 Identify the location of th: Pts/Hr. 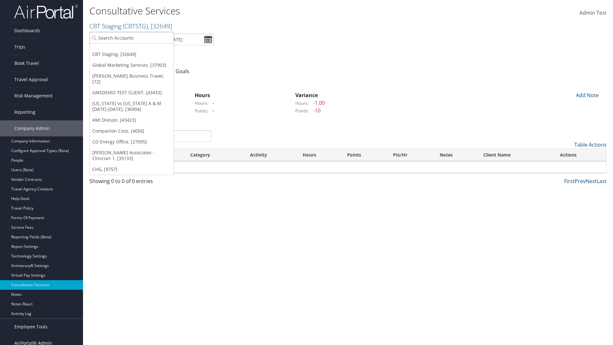
(411, 155).